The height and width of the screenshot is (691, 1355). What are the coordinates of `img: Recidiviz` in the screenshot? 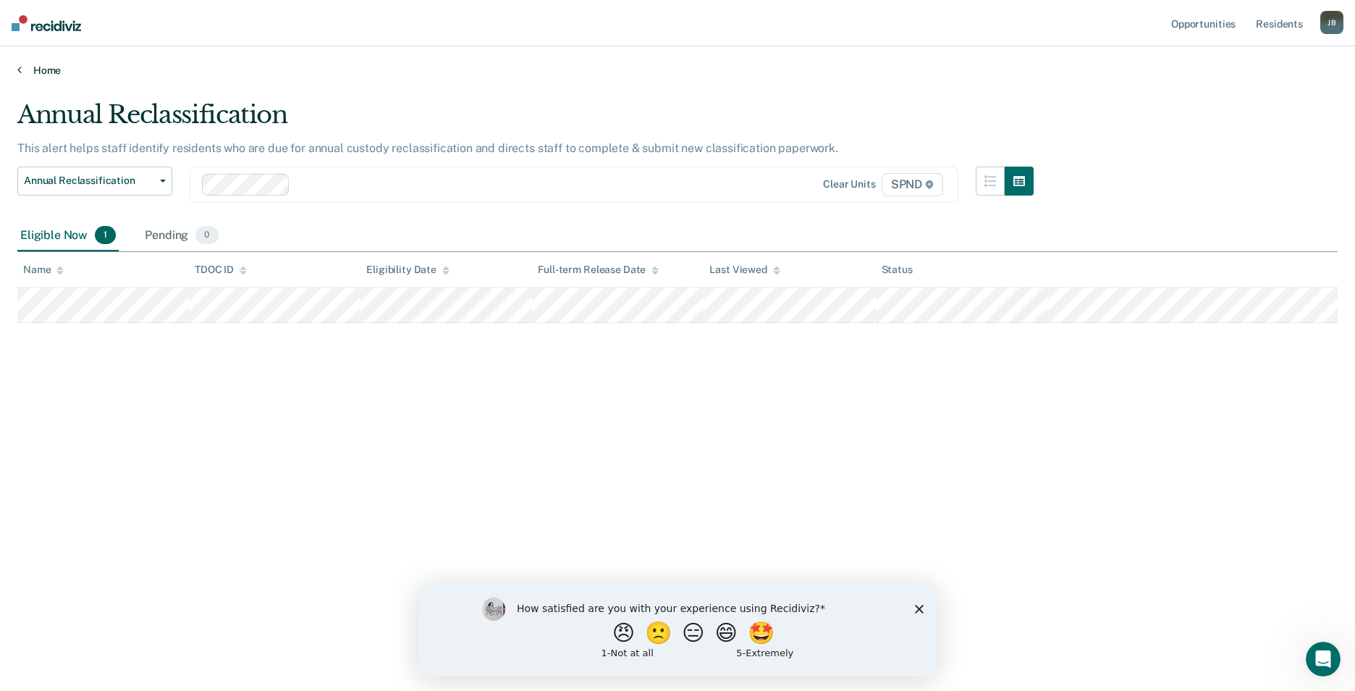 It's located at (46, 23).